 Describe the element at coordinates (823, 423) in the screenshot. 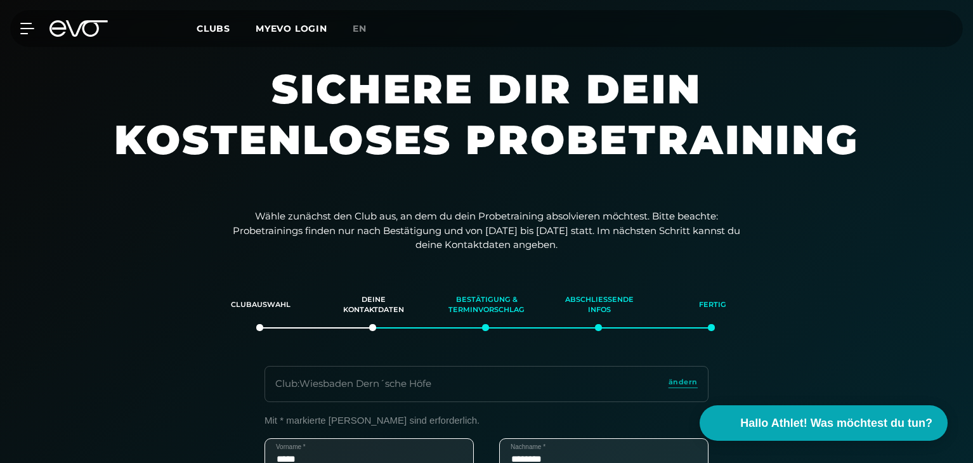

I see `button: Hallo Athlet! Was möchtest du tun?` at that location.